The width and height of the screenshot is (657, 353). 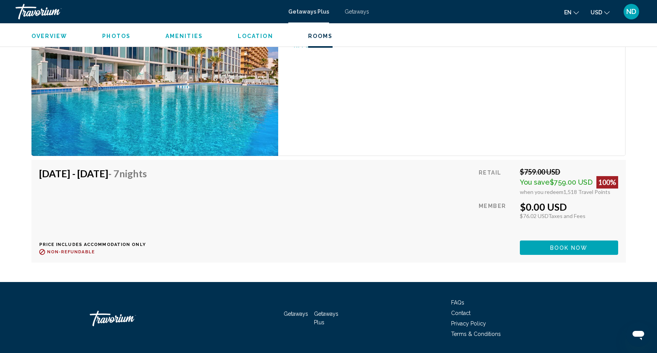 I want to click on button: User Menu, so click(x=631, y=12).